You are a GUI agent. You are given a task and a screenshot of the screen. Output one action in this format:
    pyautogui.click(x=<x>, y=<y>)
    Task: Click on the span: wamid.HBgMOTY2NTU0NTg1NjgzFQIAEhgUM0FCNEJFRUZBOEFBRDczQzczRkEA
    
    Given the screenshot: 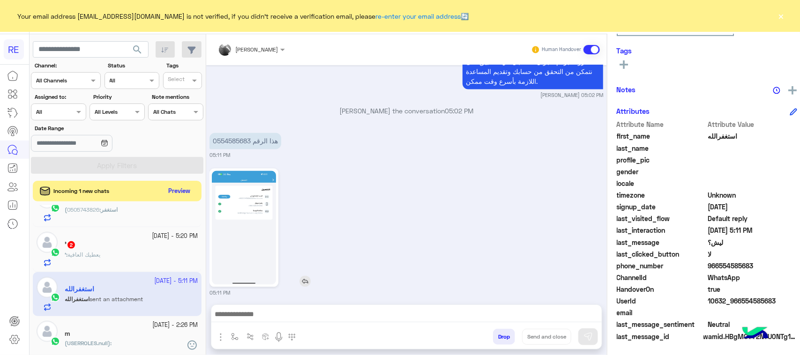 What is the action you would take?
    pyautogui.click(x=751, y=337)
    